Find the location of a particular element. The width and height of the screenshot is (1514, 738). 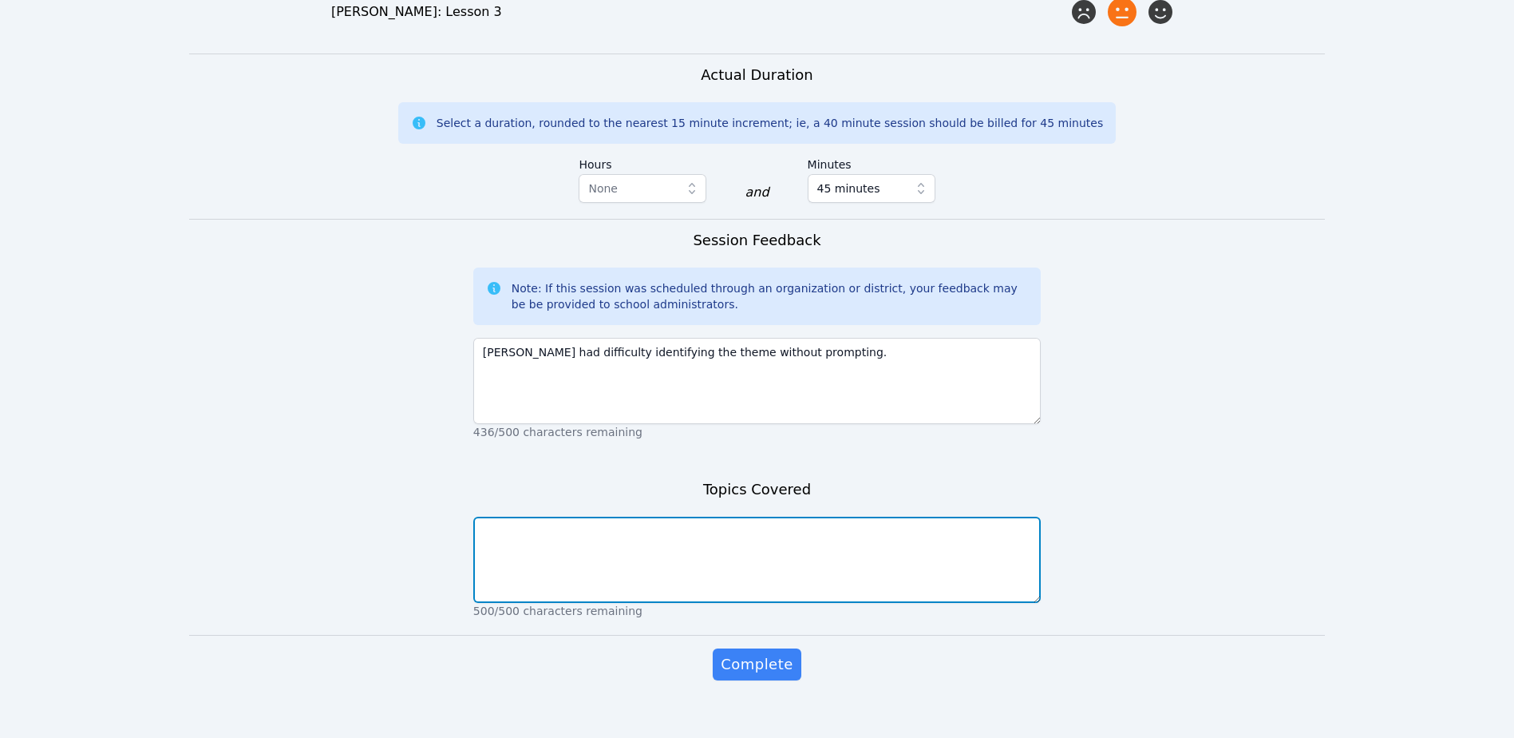

h3: Actual Duration is located at coordinates (757, 75).